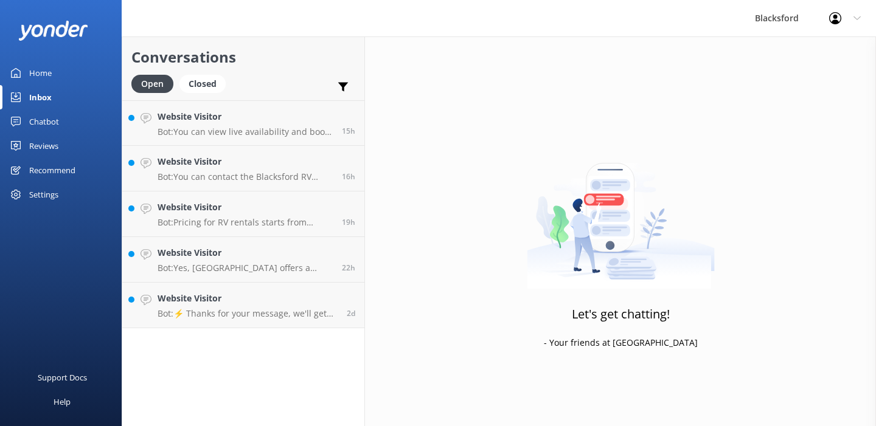 Image resolution: width=876 pixels, height=426 pixels. I want to click on div: Support Docs, so click(62, 378).